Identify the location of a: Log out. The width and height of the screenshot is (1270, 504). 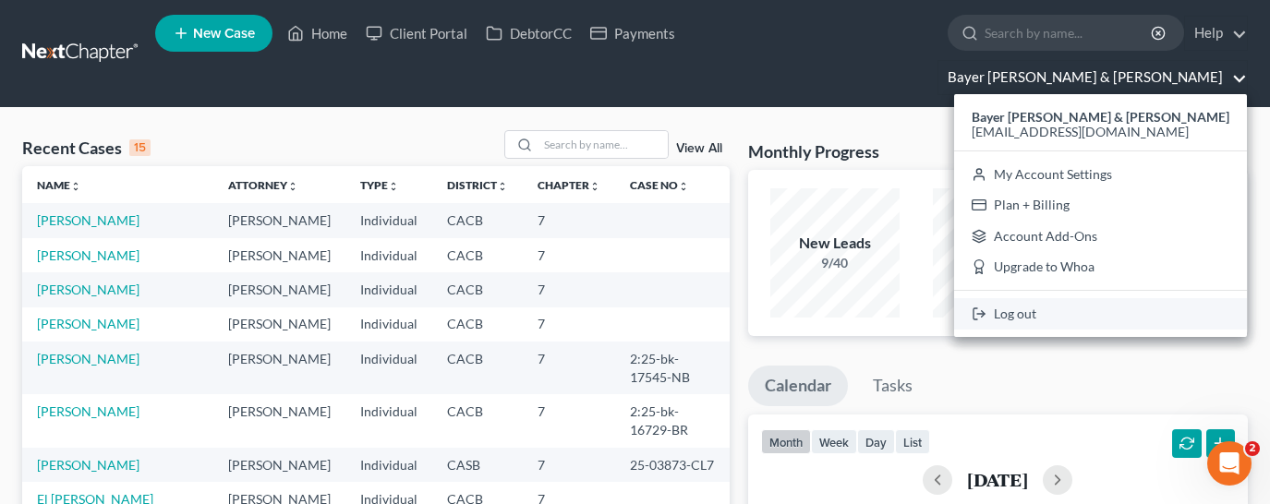
(1100, 314).